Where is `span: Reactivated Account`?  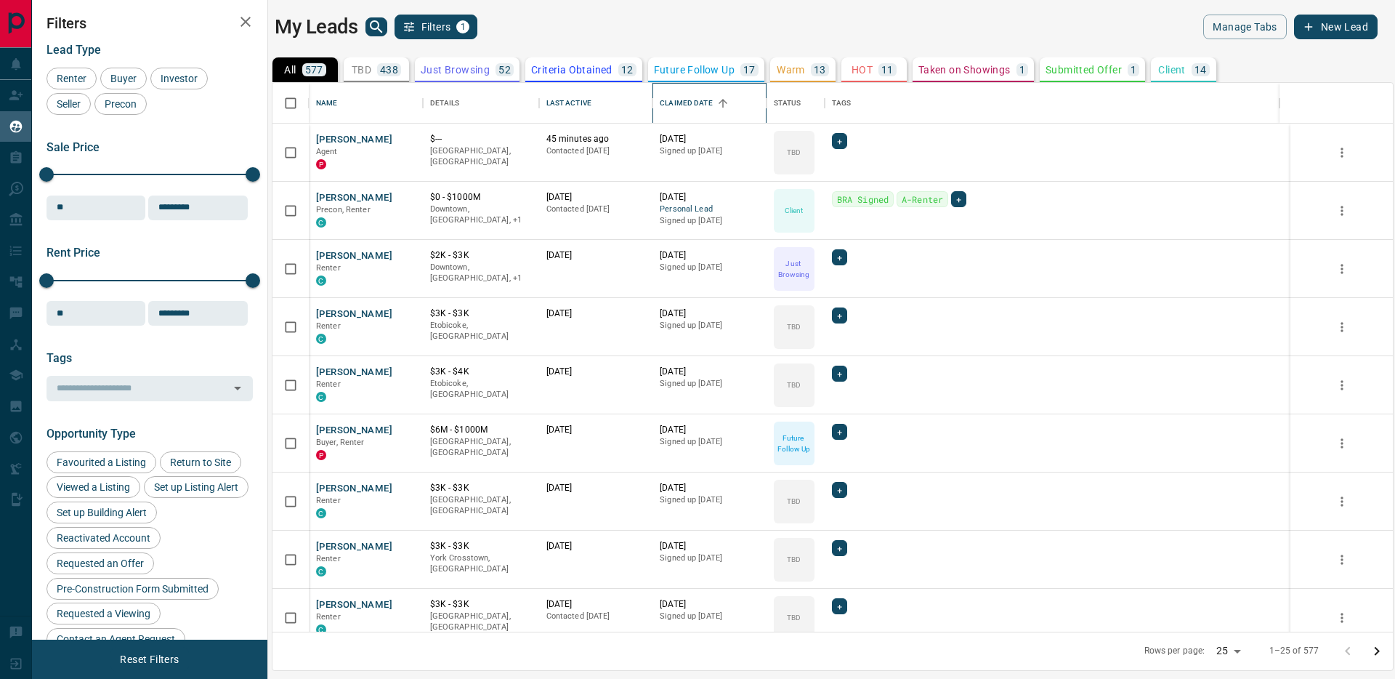
span: Reactivated Account is located at coordinates (103, 538).